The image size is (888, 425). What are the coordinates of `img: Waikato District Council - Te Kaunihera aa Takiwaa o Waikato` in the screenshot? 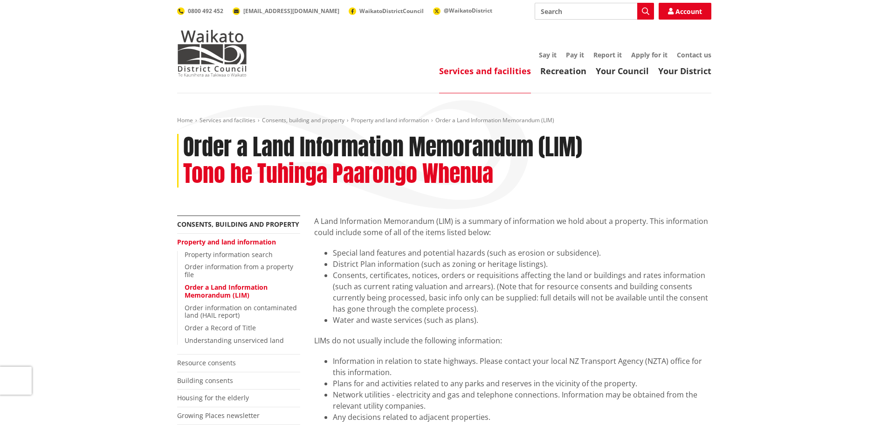 It's located at (212, 53).